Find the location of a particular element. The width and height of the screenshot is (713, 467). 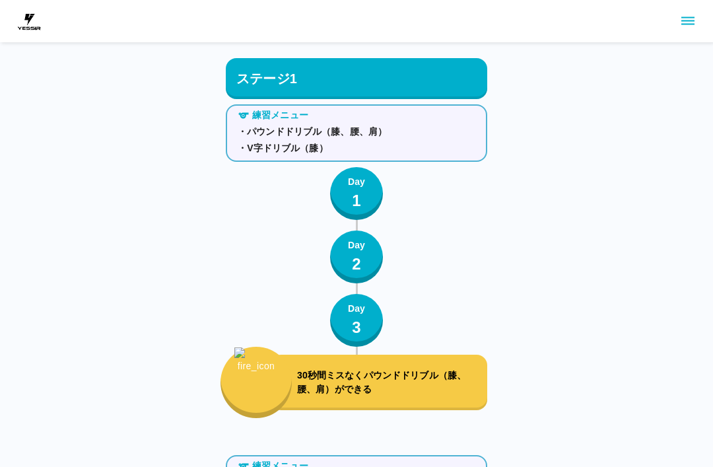

button: Day2 is located at coordinates (356, 257).